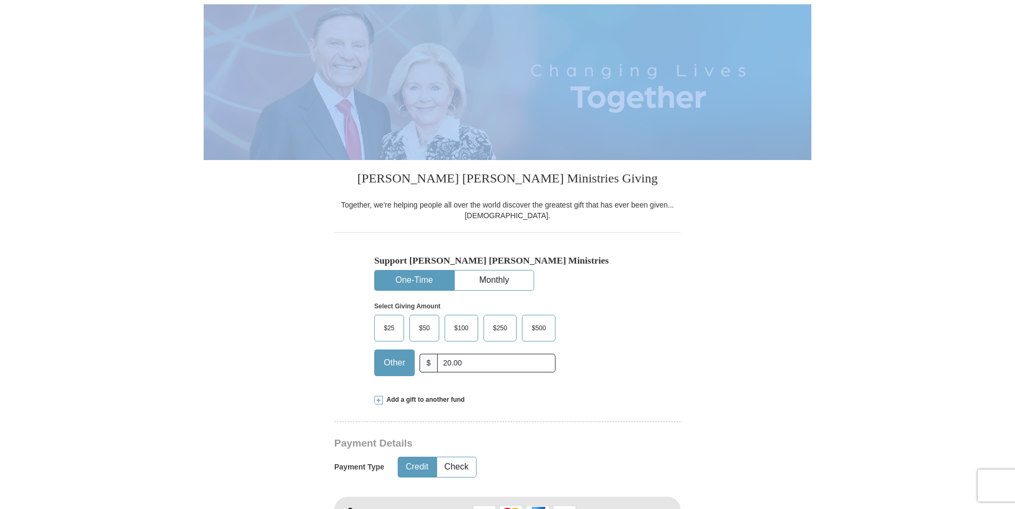 The width and height of the screenshot is (1015, 509). I want to click on button: One-Time, so click(414, 280).